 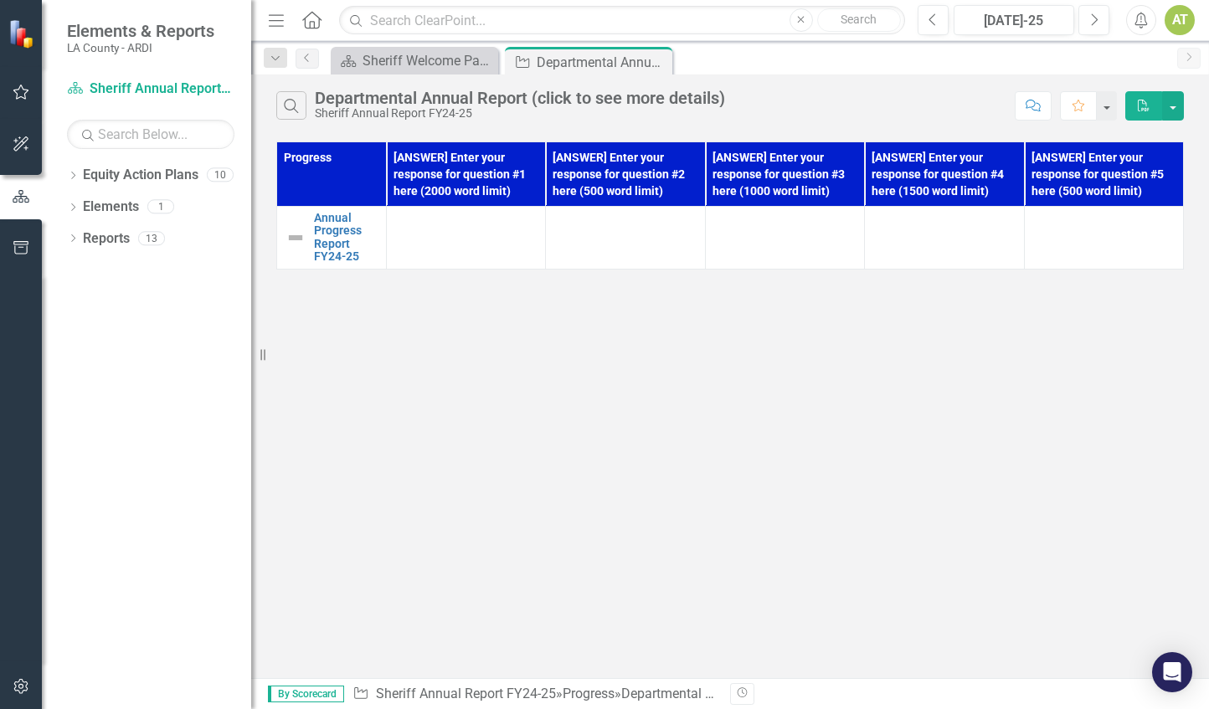 What do you see at coordinates (141, 31) in the screenshot?
I see `span: Elements & Reports` at bounding box center [141, 31].